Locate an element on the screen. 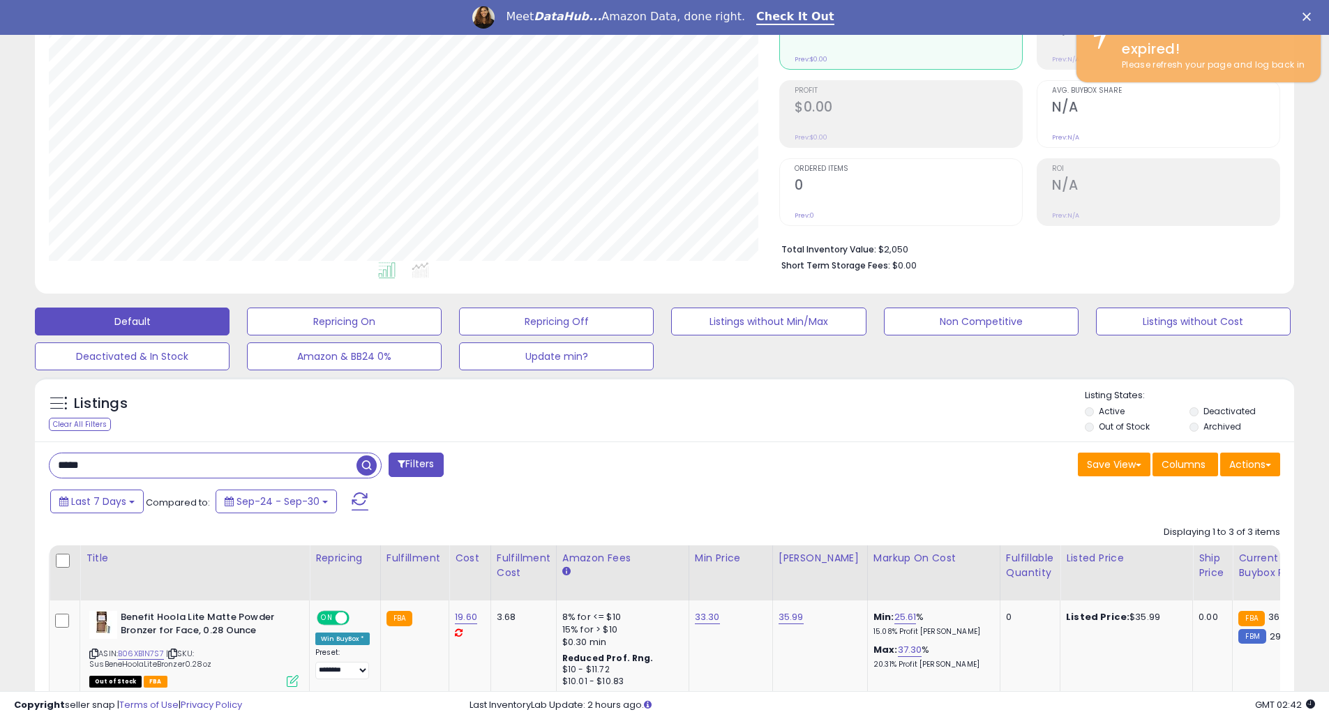 The image size is (1329, 719). div: ASIN: is located at coordinates (194, 648).